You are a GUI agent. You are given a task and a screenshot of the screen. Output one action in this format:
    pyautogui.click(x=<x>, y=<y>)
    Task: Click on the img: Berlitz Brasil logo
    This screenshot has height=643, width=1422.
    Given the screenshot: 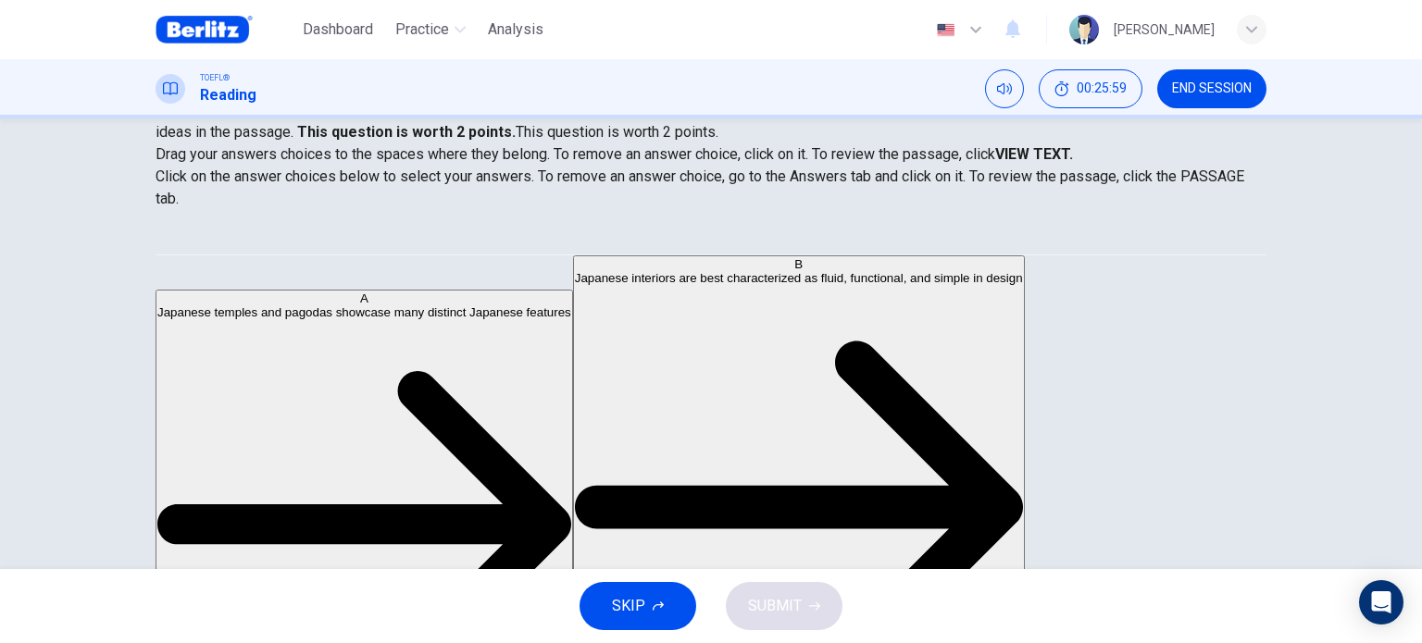 What is the action you would take?
    pyautogui.click(x=204, y=30)
    